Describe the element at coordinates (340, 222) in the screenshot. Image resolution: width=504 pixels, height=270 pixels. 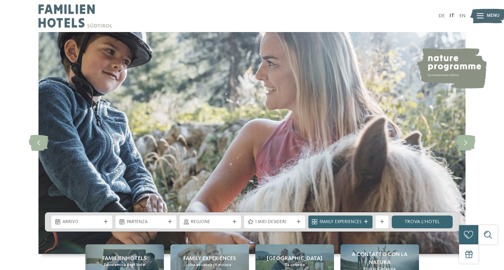
I see `span: Family Experiences` at that location.